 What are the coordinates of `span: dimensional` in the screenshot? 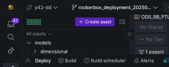 It's located at (83, 52).